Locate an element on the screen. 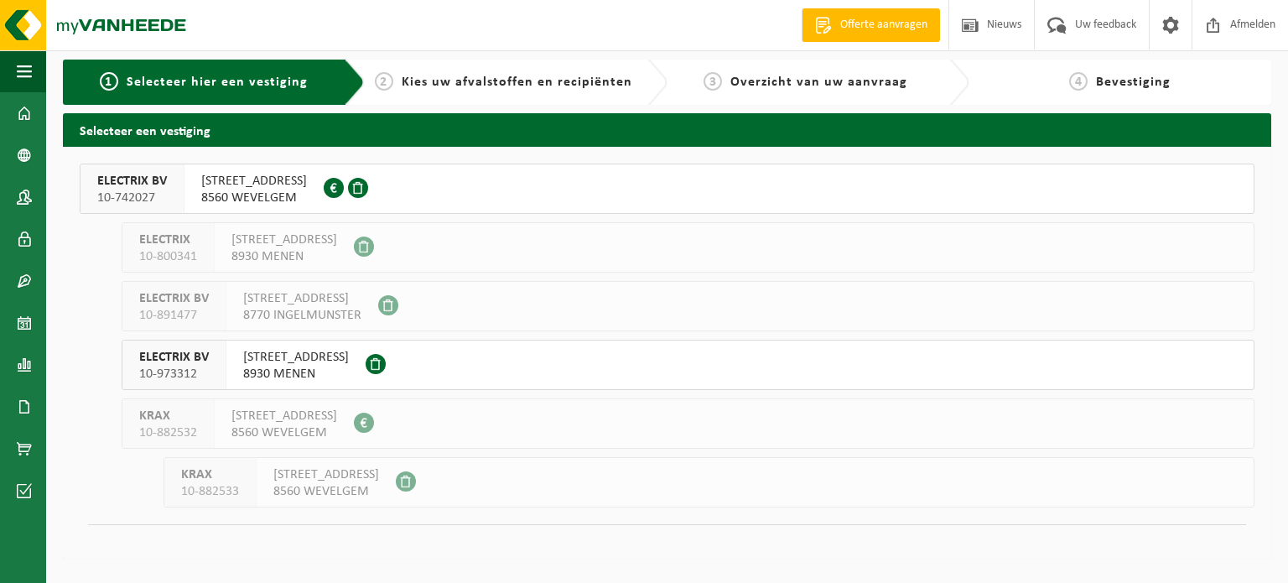 The image size is (1288, 583). a: Offerte aanvragen is located at coordinates (871, 25).